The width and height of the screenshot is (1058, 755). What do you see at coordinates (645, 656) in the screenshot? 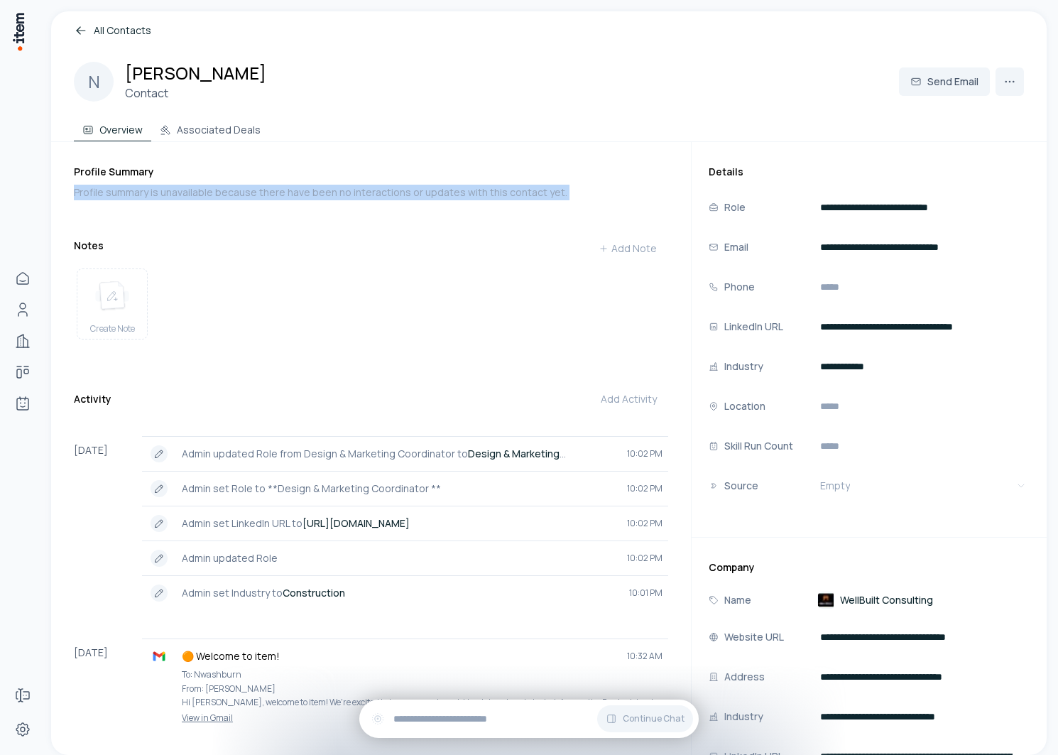
I see `span: 10:32 AM` at bounding box center [645, 656].